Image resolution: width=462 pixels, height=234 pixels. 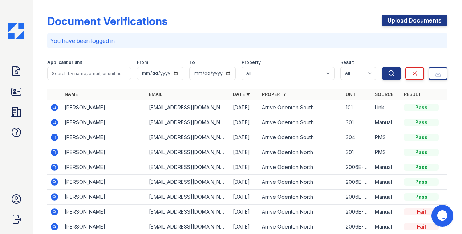 What do you see at coordinates (65, 62) in the screenshot?
I see `label: Applicant or unit` at bounding box center [65, 62].